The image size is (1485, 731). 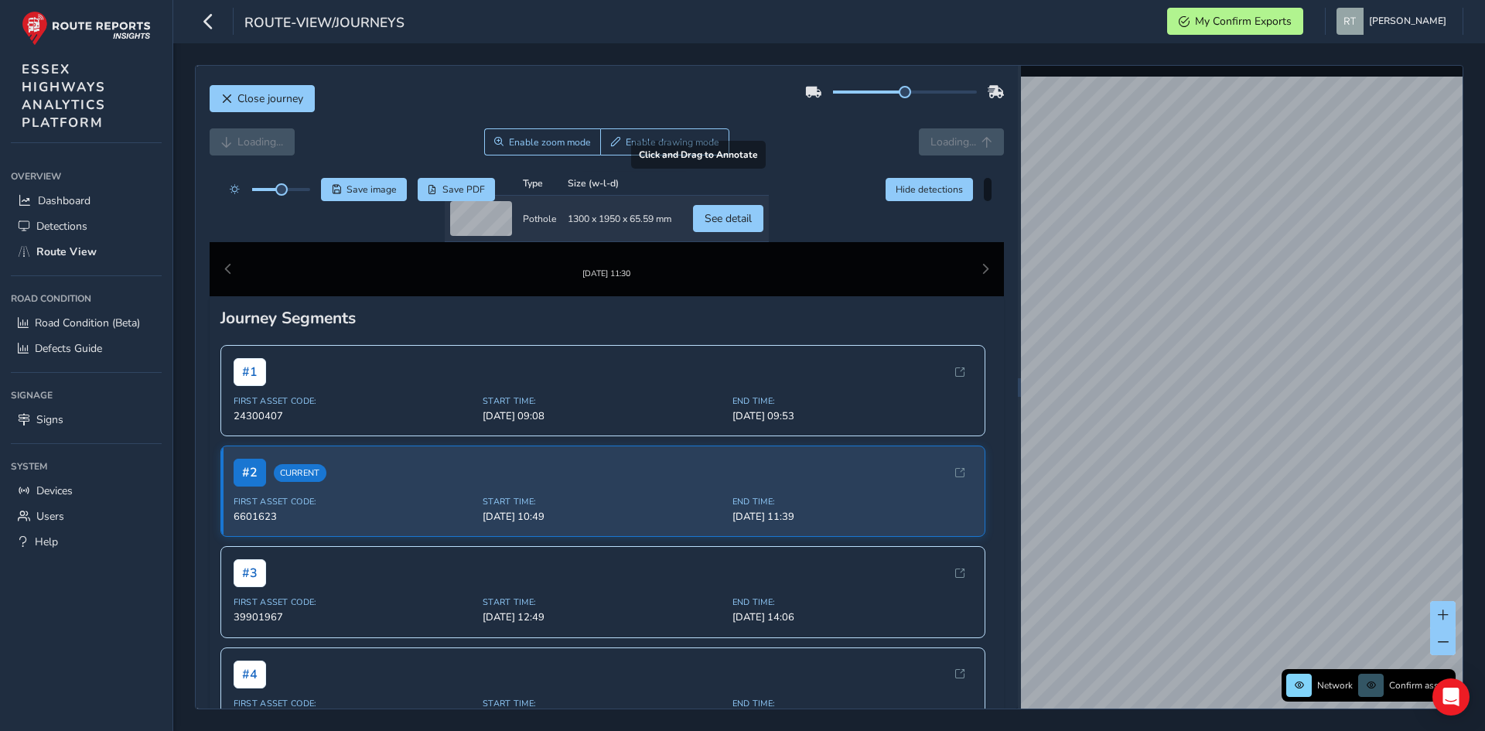 I want to click on span: Help, so click(x=46, y=541).